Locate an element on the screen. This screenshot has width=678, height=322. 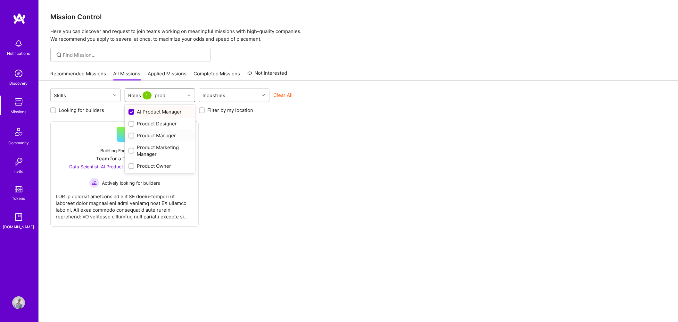
div: AI Product Manager is located at coordinates (160, 112).